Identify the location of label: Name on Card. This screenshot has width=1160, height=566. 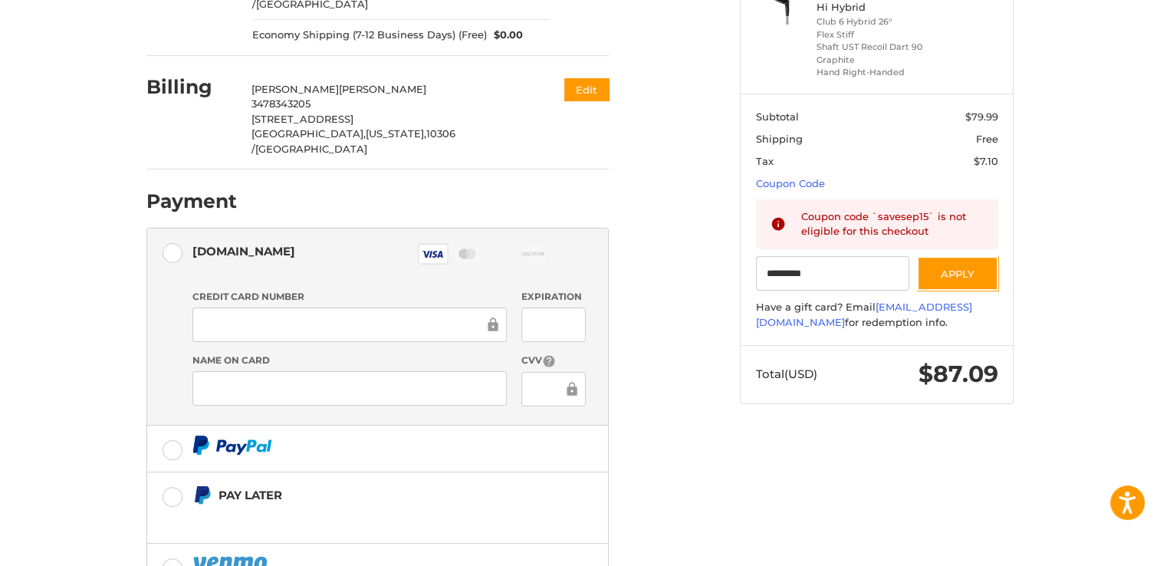
(350, 360).